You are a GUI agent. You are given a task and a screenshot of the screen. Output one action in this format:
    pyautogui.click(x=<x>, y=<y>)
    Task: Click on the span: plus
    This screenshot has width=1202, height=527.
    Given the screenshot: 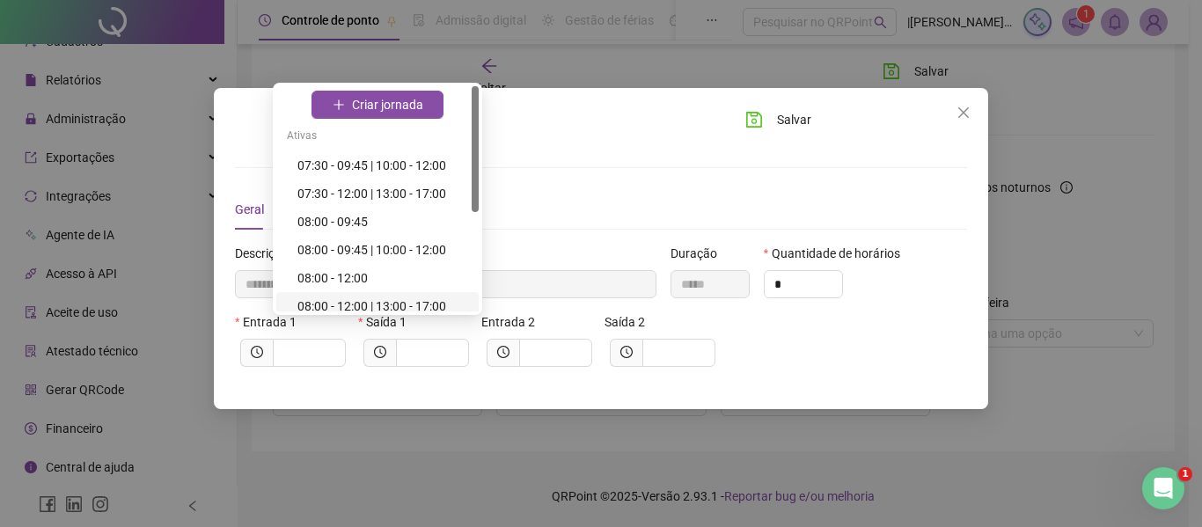 What is the action you would take?
    pyautogui.click(x=339, y=105)
    